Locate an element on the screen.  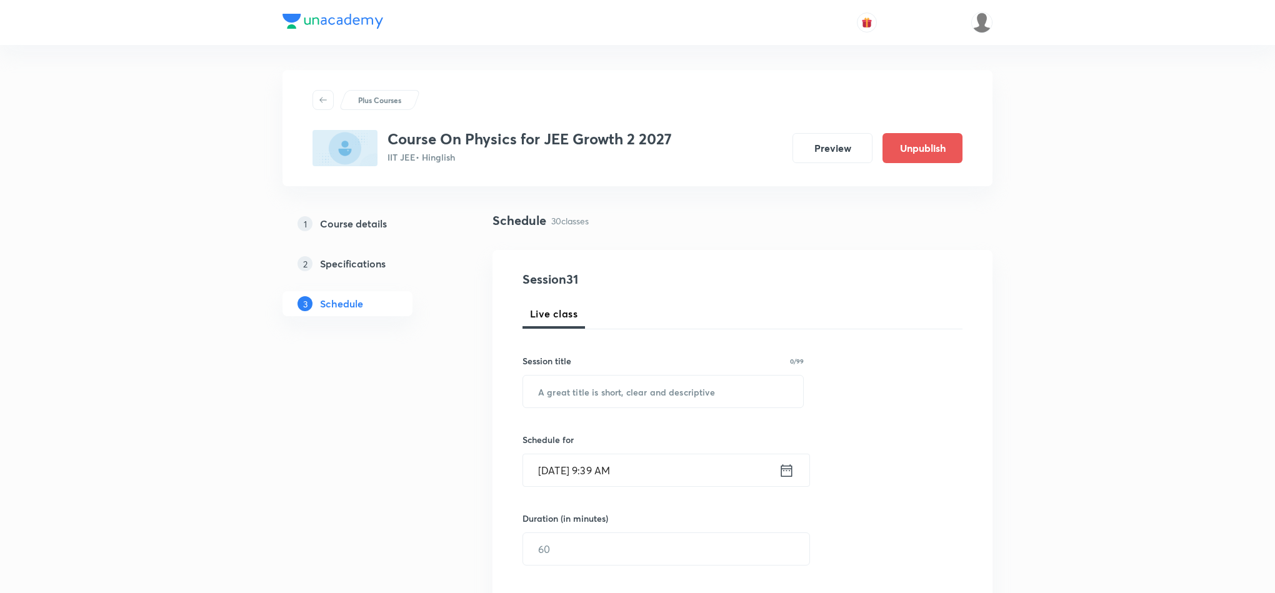
h3: Course On Physics for JEE Growth 2 2027 is located at coordinates (529, 139).